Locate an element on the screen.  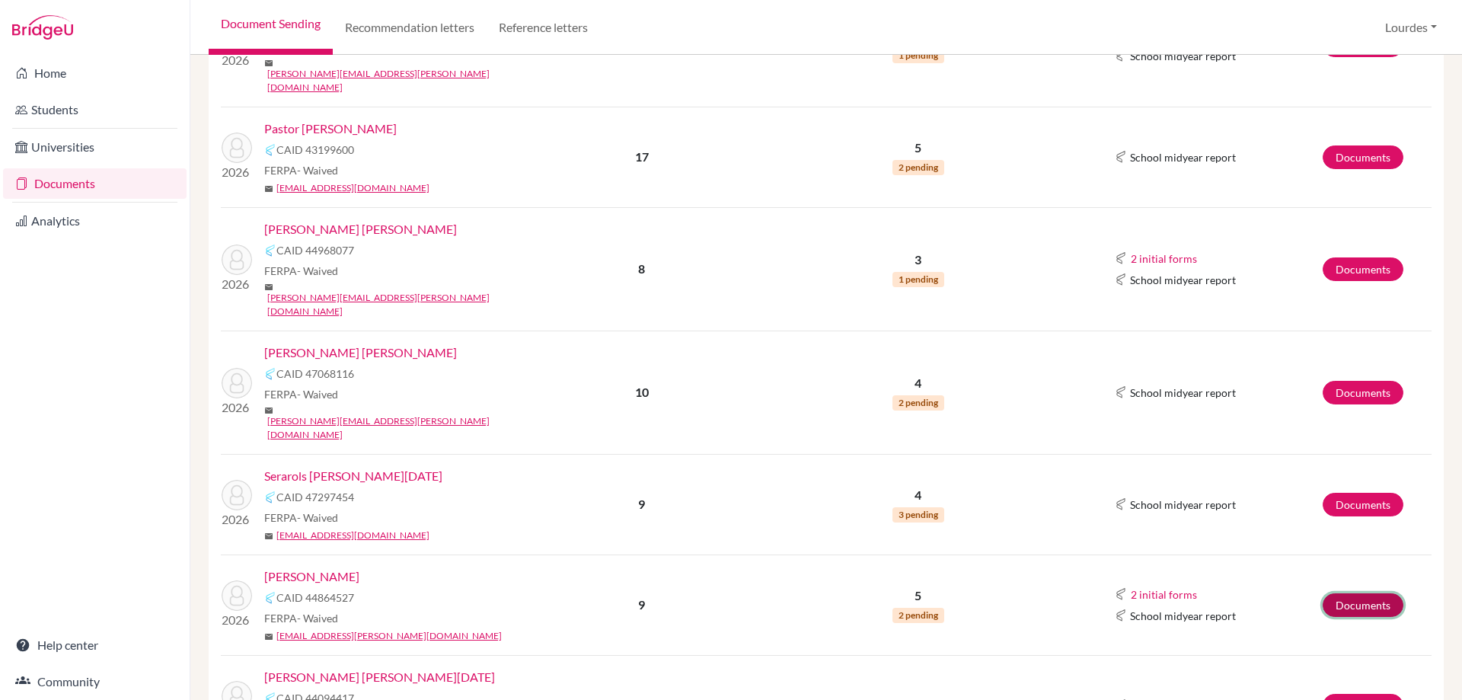
img: Bridge-U is located at coordinates (43, 27).